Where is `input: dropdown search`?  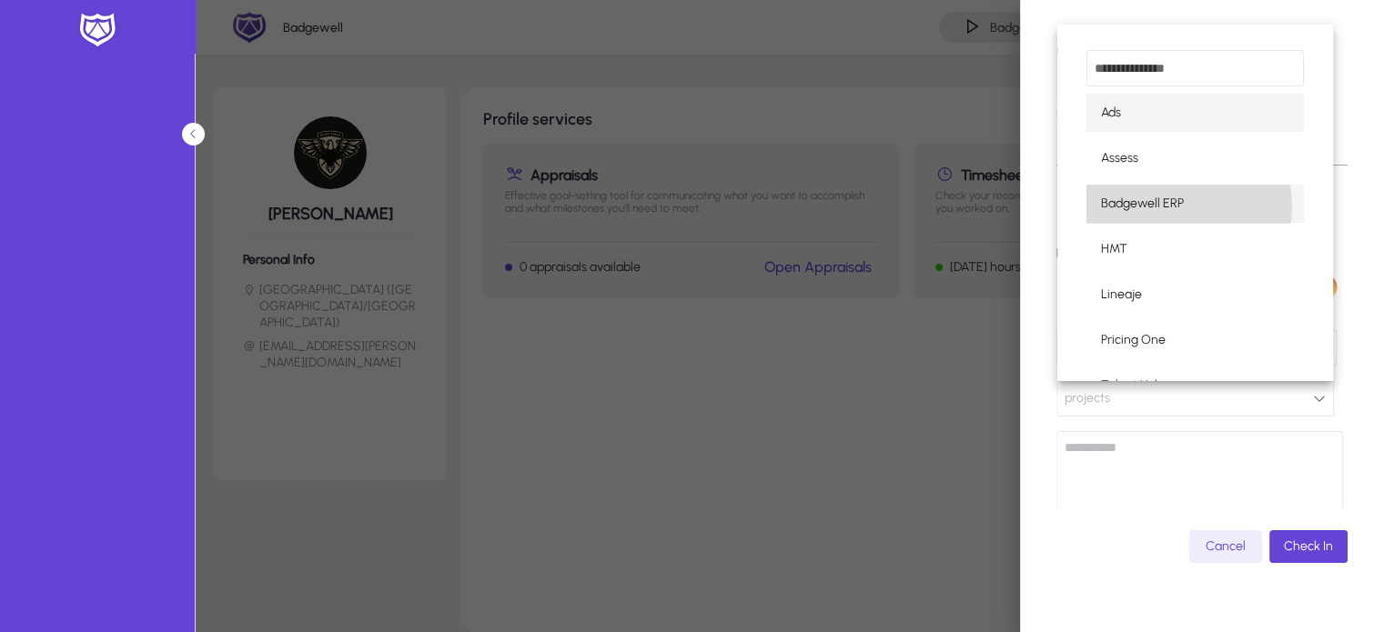
input: dropdown search is located at coordinates (1194, 68).